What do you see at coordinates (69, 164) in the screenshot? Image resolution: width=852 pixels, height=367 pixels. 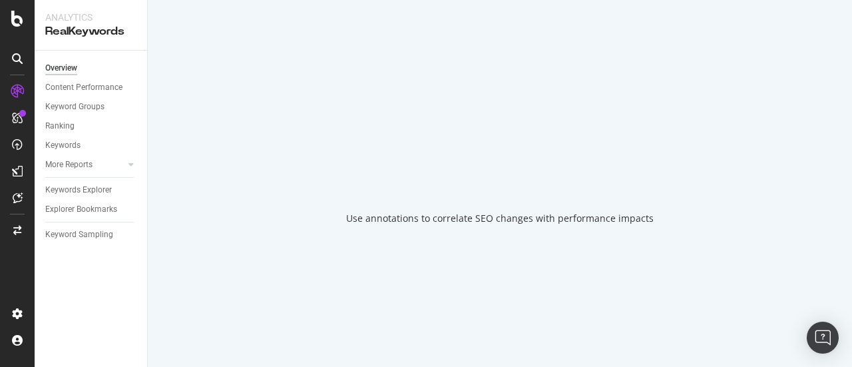 I see `div: More Reports` at bounding box center [69, 164].